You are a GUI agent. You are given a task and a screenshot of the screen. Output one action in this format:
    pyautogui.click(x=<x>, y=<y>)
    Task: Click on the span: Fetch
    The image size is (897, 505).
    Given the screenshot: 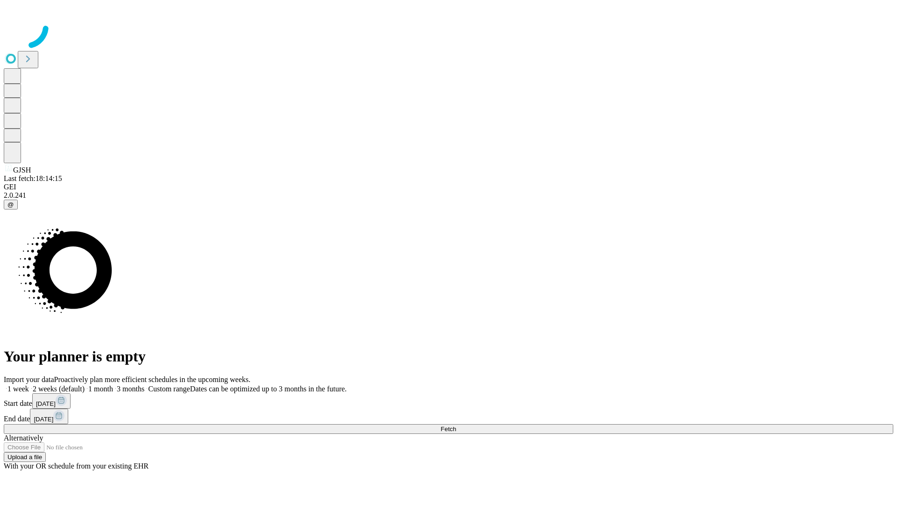 What is the action you would take?
    pyautogui.click(x=448, y=429)
    